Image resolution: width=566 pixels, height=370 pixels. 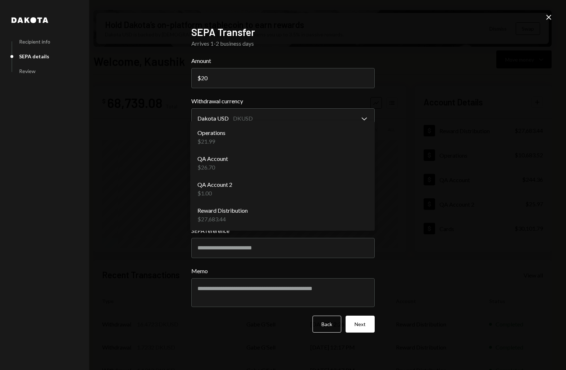 What do you see at coordinates (35, 41) in the screenshot?
I see `div: Recipient info` at bounding box center [35, 41].